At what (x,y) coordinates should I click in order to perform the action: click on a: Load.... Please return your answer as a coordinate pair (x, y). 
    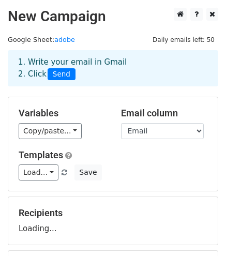
    Looking at the image, I should click on (38, 172).